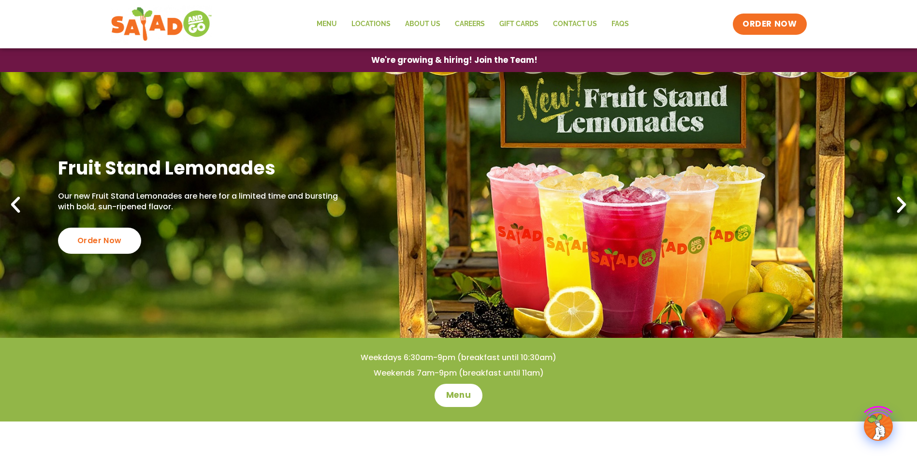 This screenshot has height=465, width=917. I want to click on a: FAQs, so click(620, 24).